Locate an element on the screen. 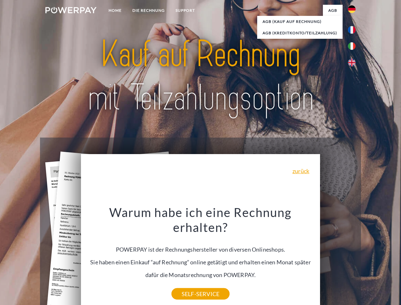 Image resolution: width=401 pixels, height=305 pixels. img: title-powerpay_de.svg is located at coordinates (201, 76).